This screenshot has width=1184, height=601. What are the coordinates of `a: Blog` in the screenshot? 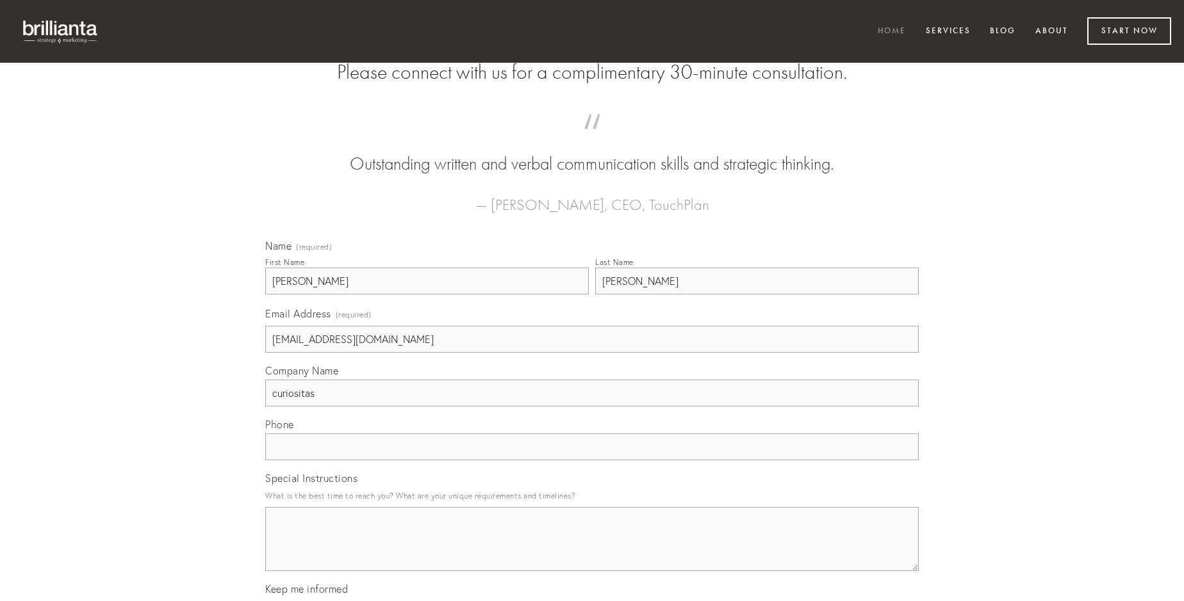 It's located at (1002, 31).